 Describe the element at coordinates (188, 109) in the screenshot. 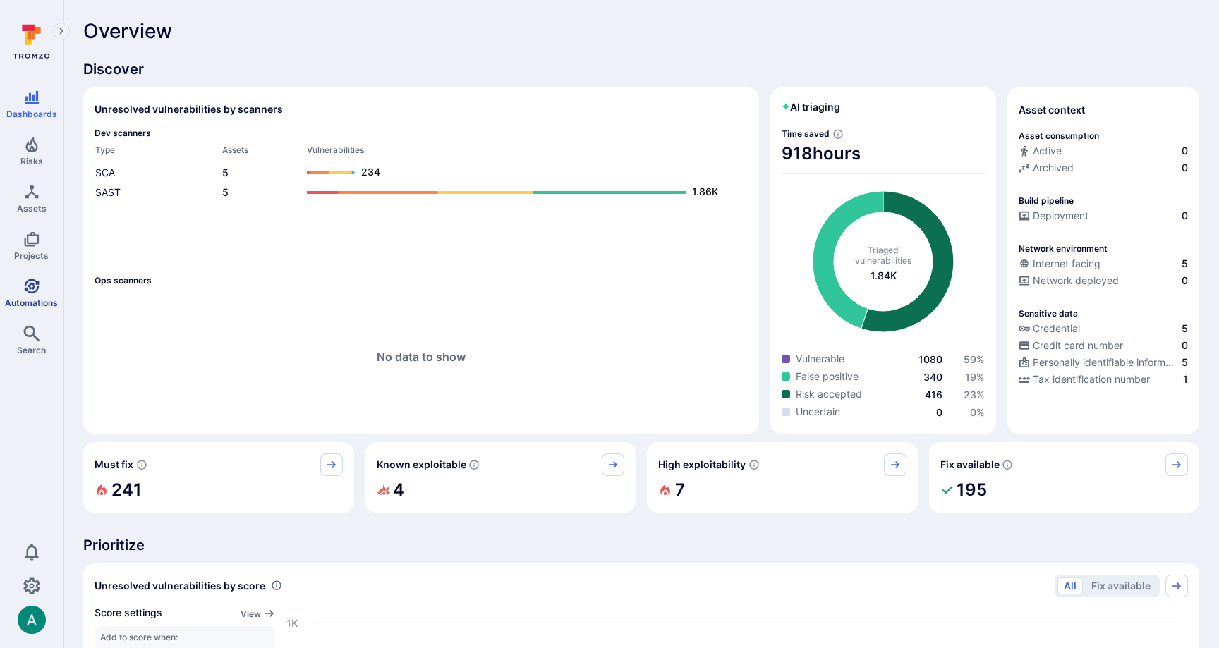

I see `h2: Unresolved vulnerabilities by scanners` at that location.